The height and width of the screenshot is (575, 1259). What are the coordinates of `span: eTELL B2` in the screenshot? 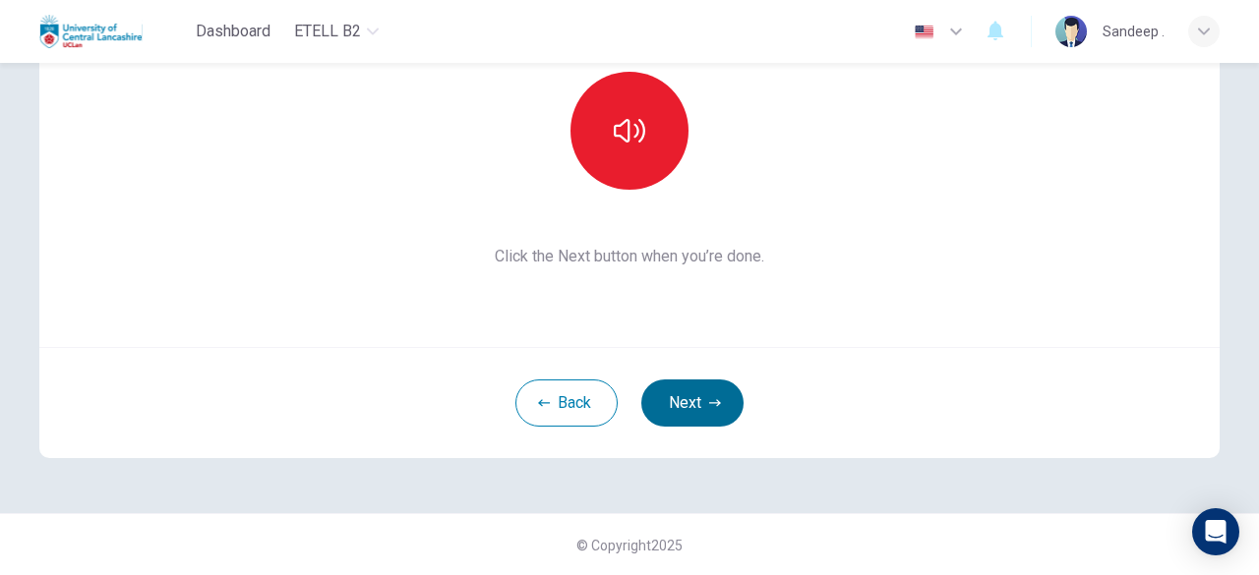 It's located at (328, 31).